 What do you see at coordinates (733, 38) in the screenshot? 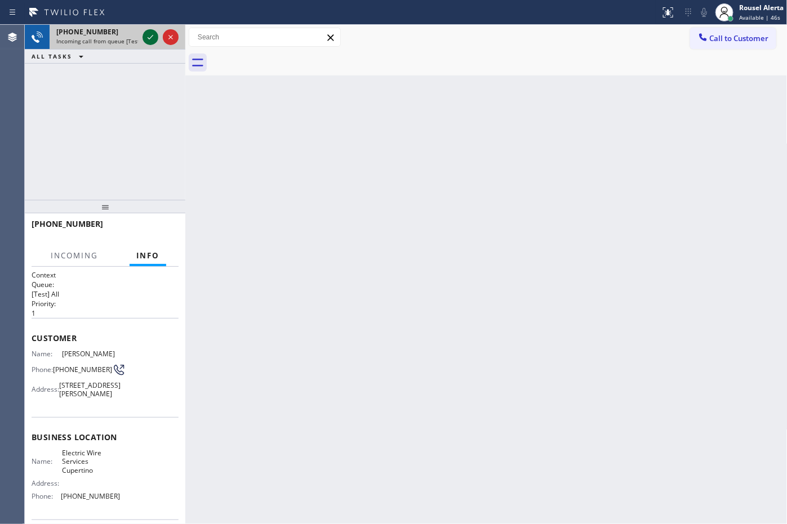
I see `button: Call to Customer` at bounding box center [733, 38].